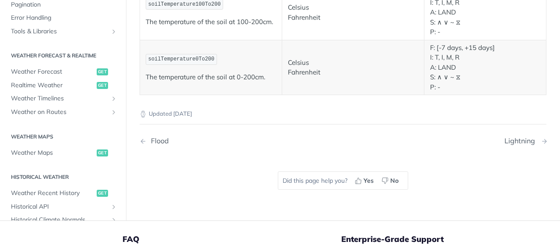  I want to click on div: Did this page help you?, so click(343, 180).